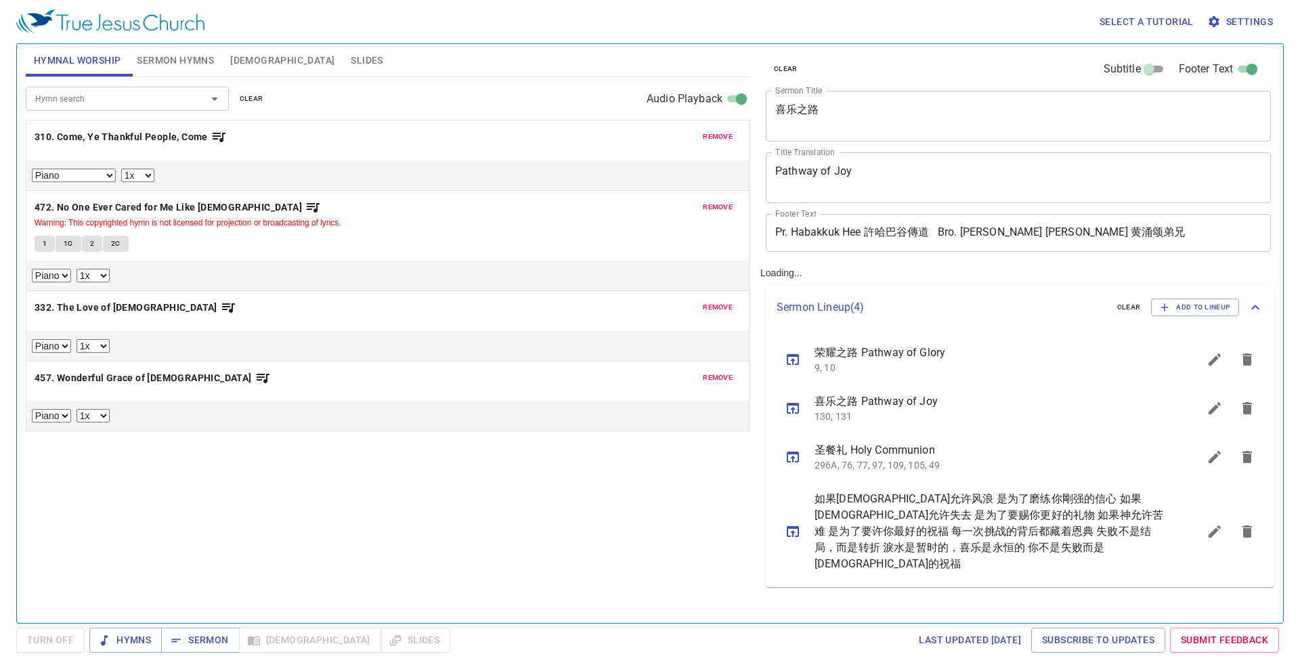  Describe the element at coordinates (200, 640) in the screenshot. I see `button: Sermon` at that location.